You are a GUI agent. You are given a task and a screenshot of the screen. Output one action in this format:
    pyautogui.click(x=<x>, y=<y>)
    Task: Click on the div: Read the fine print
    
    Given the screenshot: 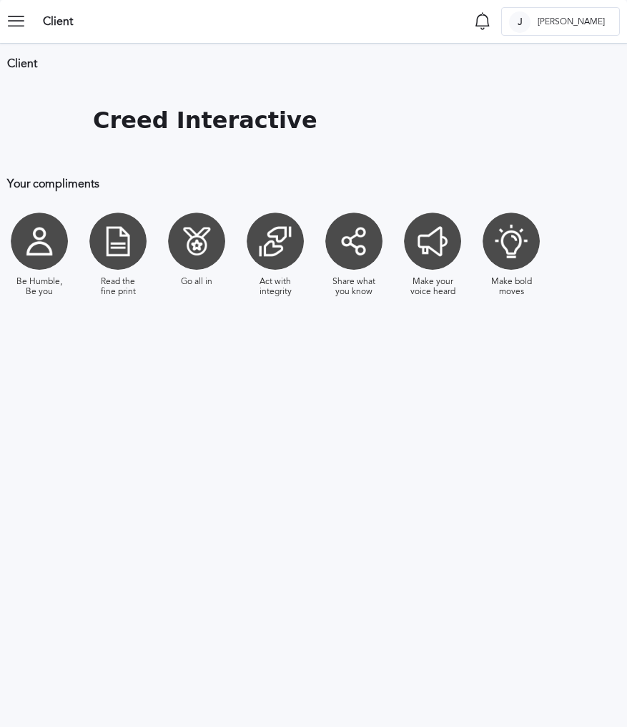 What is the action you would take?
    pyautogui.click(x=118, y=287)
    